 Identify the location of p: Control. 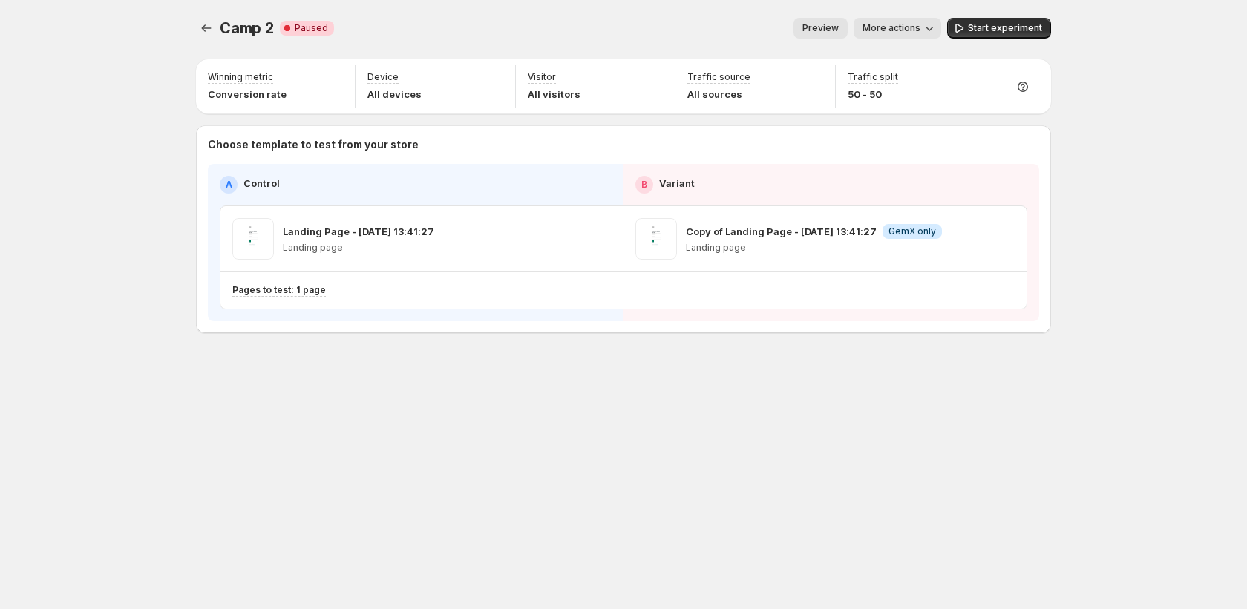
(261, 183).